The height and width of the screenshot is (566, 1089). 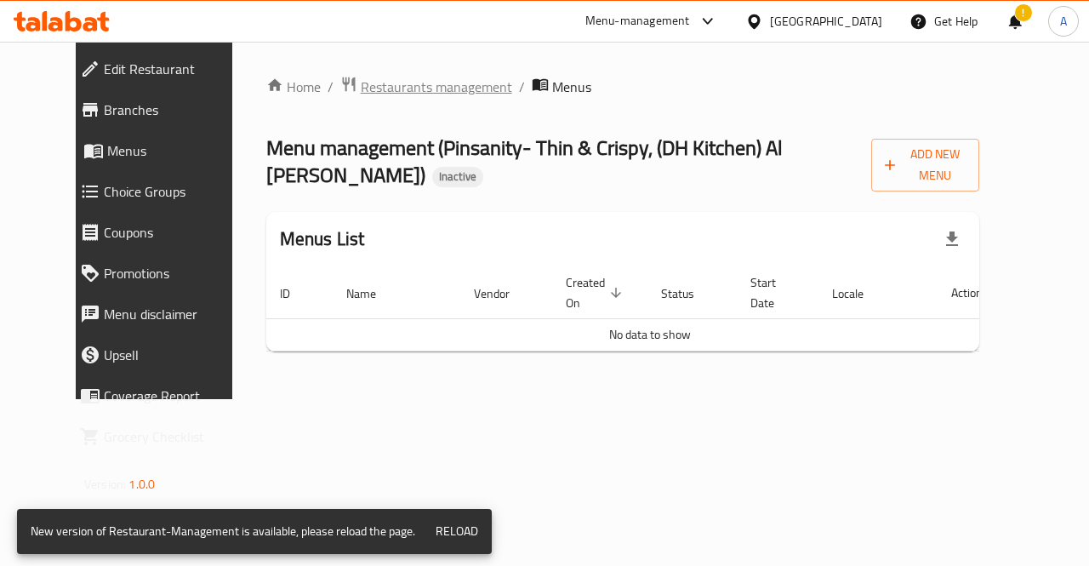 I want to click on a: Edit Restaurant, so click(x=162, y=69).